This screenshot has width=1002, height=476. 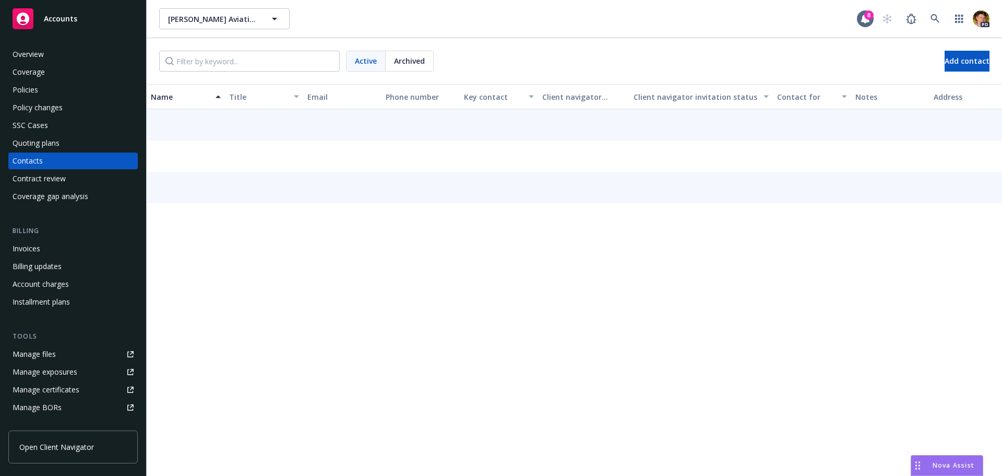 What do you see at coordinates (918, 465) in the screenshot?
I see `div: Drag to move` at bounding box center [918, 465].